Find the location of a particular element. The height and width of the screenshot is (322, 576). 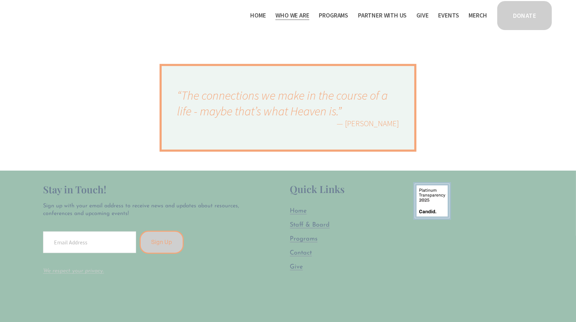

a: Merch is located at coordinates (478, 15).